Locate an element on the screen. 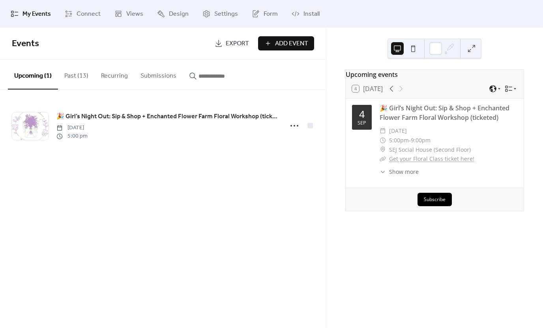  button: Add Event is located at coordinates (286, 43).